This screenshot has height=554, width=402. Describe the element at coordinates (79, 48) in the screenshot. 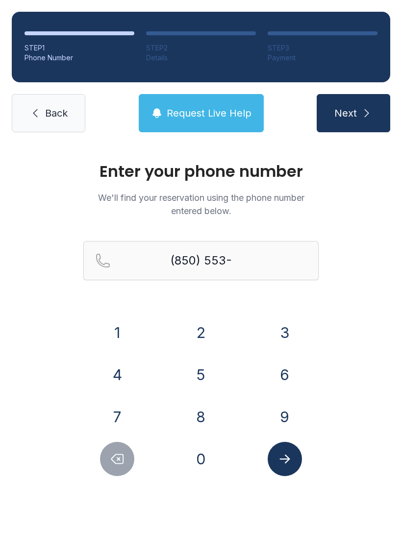

I see `div: STEP 1` at that location.